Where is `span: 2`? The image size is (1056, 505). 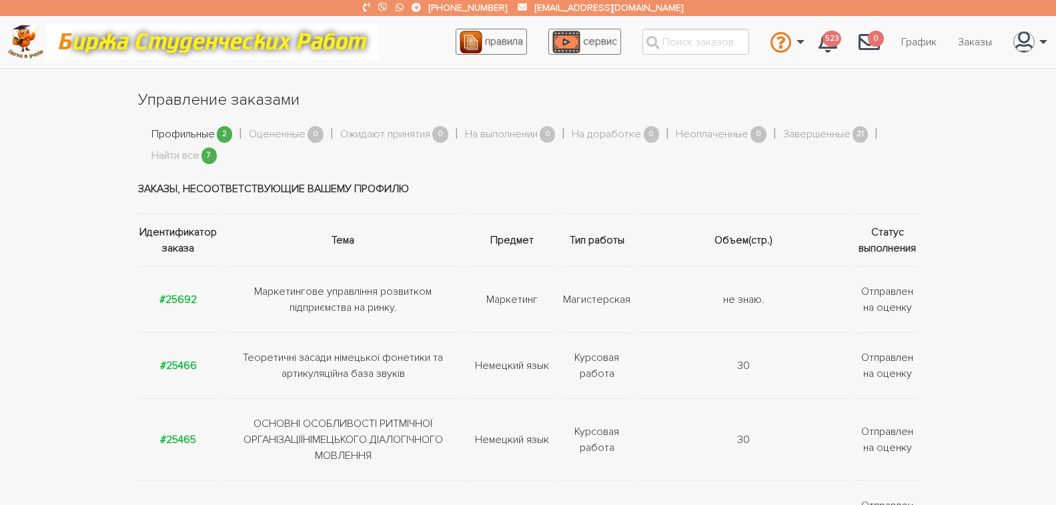 span: 2 is located at coordinates (225, 134).